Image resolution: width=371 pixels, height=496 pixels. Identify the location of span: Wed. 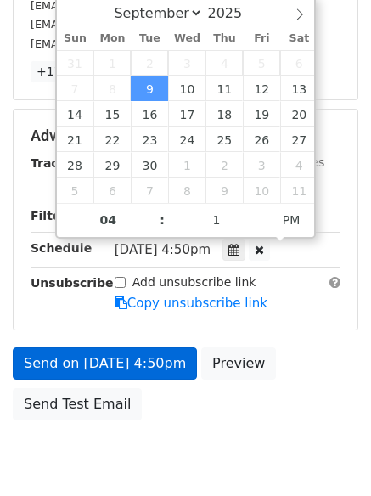
(187, 38).